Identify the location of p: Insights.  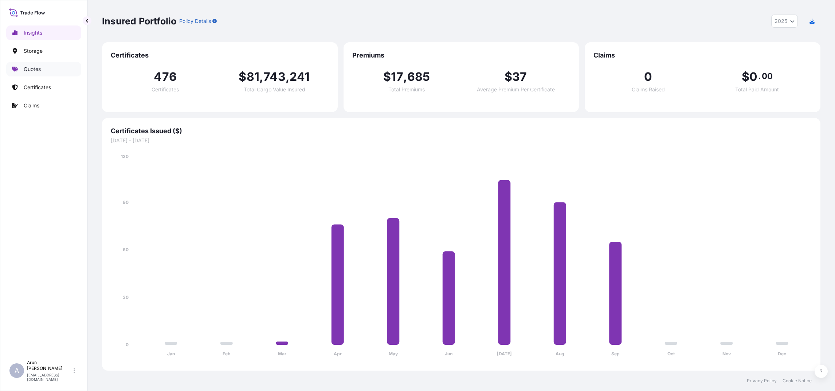
(33, 33).